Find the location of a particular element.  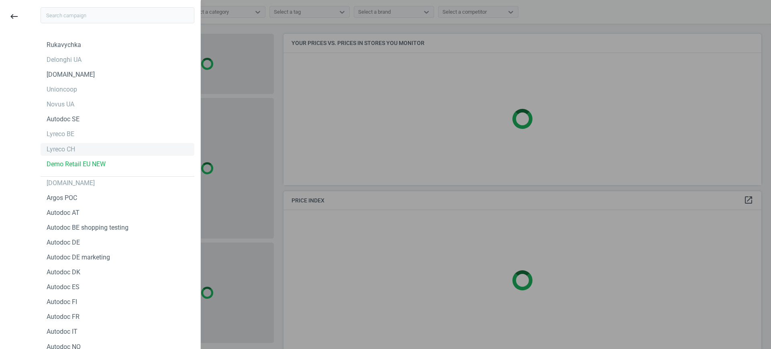

div: Argos POC is located at coordinates (62, 198).